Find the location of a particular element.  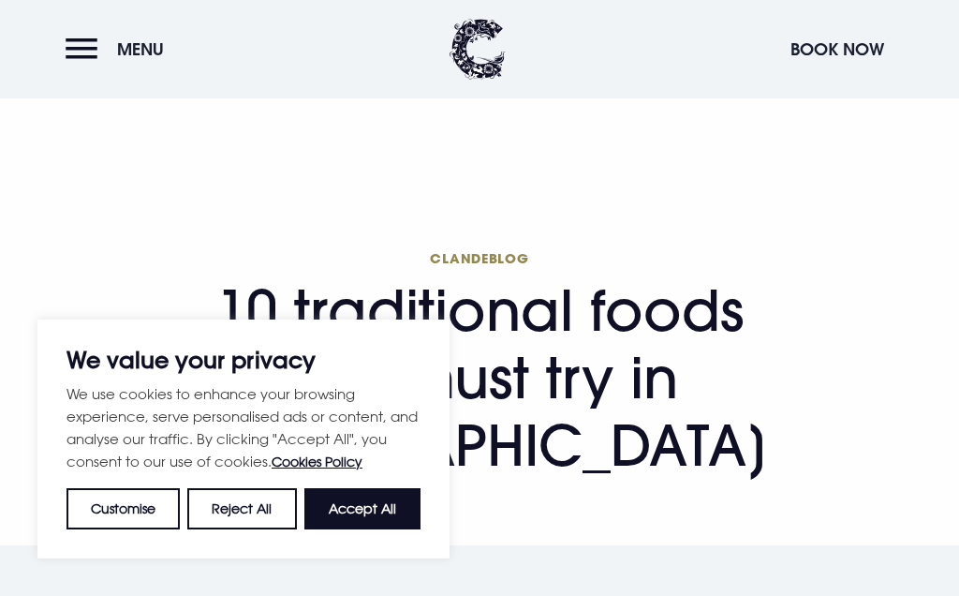

button: Customise is located at coordinates (123, 509).